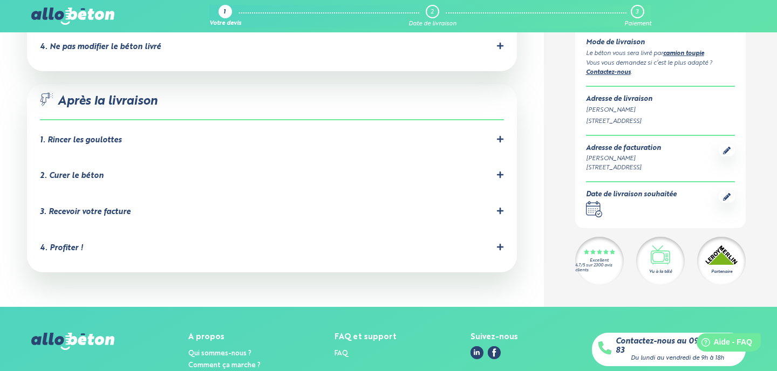 Image resolution: width=777 pixels, height=371 pixels. Describe the element at coordinates (599, 261) in the screenshot. I see `div: Excellent` at that location.